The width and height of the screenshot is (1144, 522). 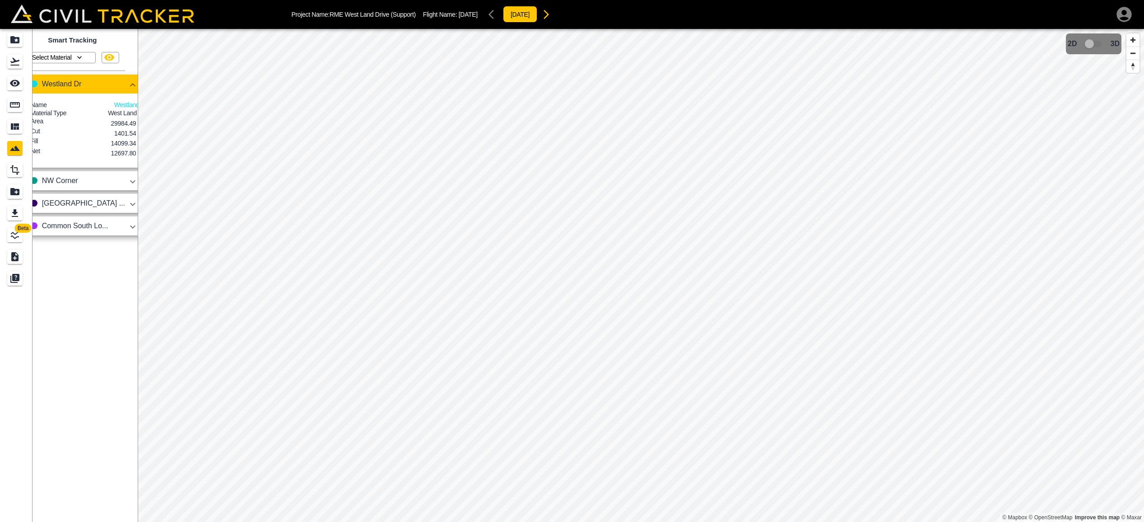 I want to click on p: Project Name: RME West Land Drive (Support), so click(x=354, y=14).